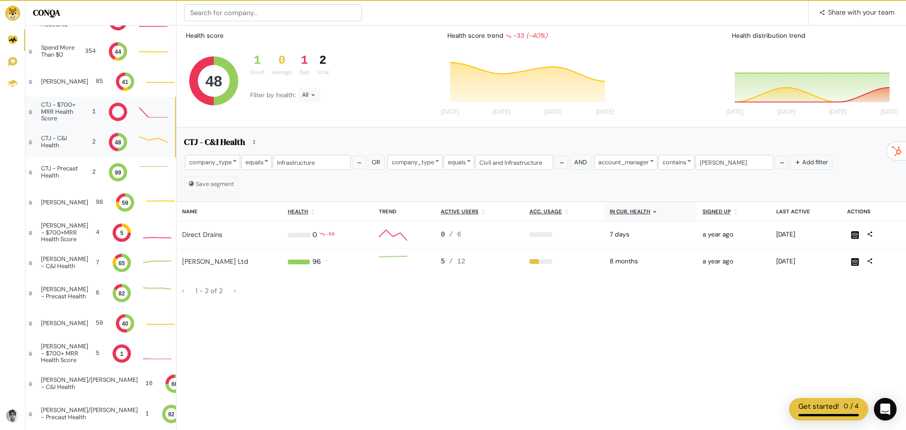 The image size is (906, 430). Describe the element at coordinates (98, 262) in the screenshot. I see `div: 7` at that location.